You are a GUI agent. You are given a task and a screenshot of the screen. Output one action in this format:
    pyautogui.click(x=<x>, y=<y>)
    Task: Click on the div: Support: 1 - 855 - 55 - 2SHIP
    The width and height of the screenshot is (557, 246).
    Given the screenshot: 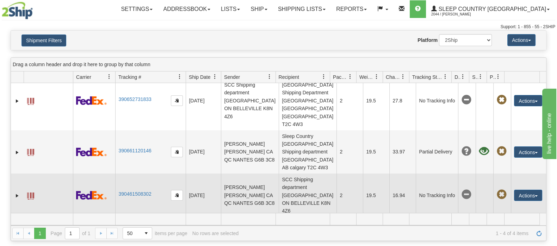 What is the action you would take?
    pyautogui.click(x=278, y=27)
    